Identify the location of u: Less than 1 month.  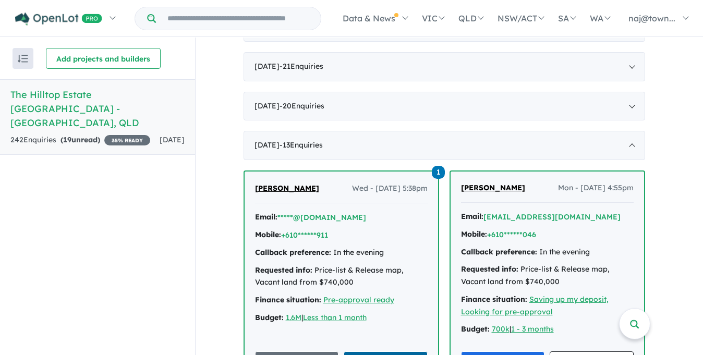
(335, 318).